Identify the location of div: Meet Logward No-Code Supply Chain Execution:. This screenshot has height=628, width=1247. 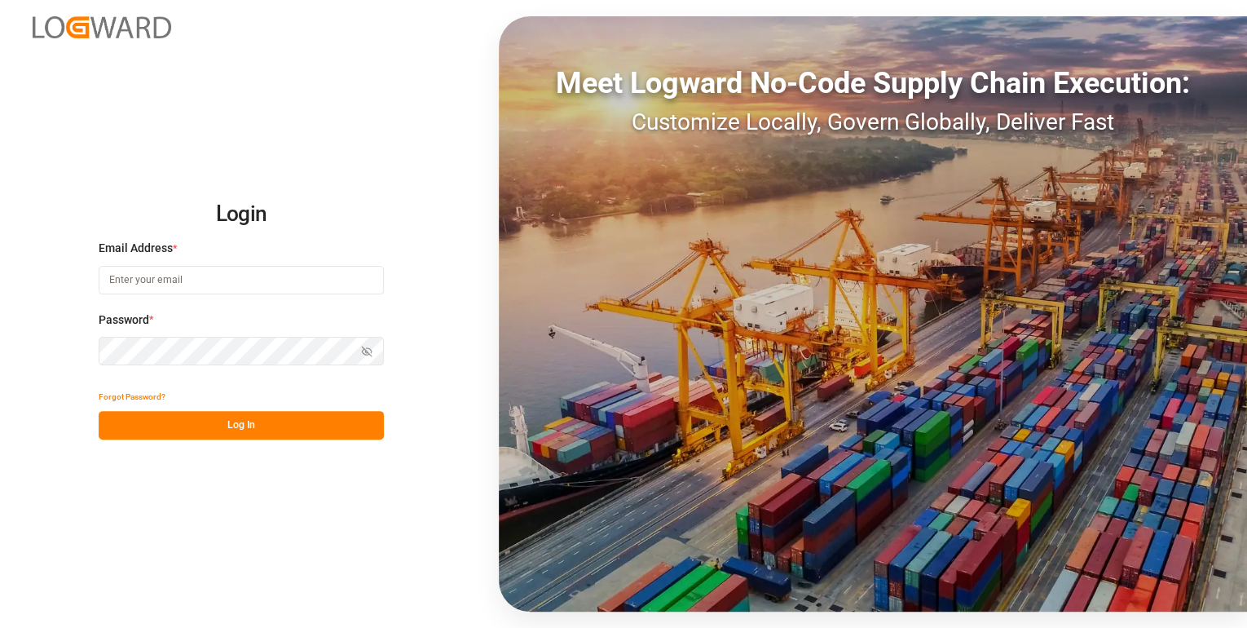
(873, 83).